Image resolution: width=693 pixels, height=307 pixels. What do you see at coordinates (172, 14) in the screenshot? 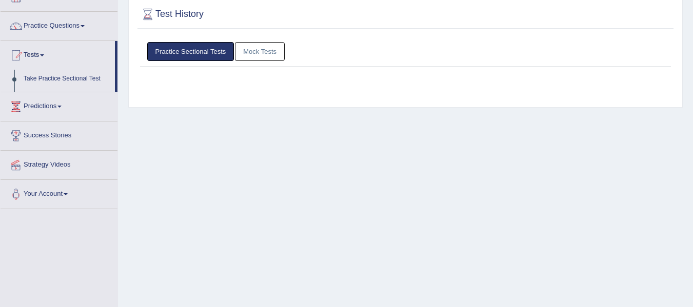
I see `h2: Test History` at bounding box center [172, 14].